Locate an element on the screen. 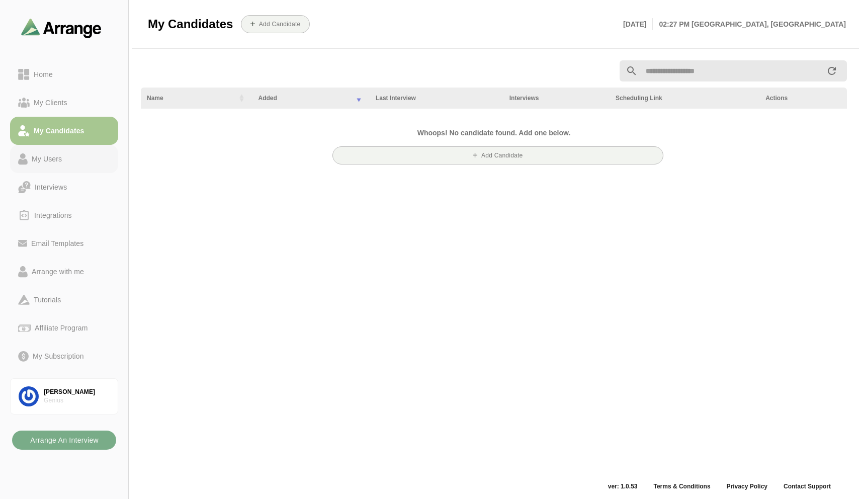 The height and width of the screenshot is (499, 859). div: Affiliate Program is located at coordinates (61, 328).